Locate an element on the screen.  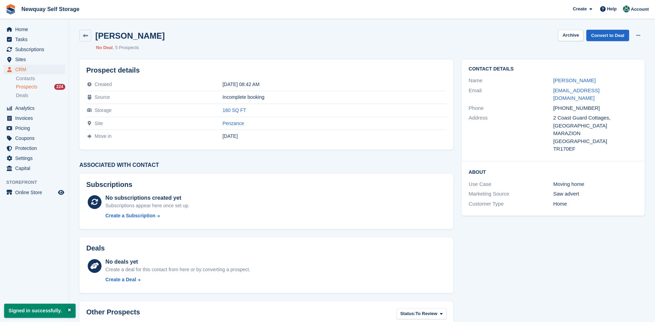
span: Protection is located at coordinates (36, 148).